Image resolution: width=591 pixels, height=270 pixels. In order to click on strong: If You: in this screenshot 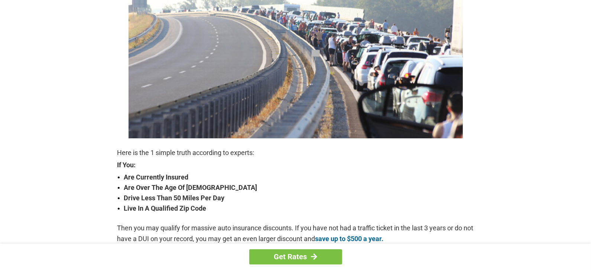, I will do `click(296, 165)`.